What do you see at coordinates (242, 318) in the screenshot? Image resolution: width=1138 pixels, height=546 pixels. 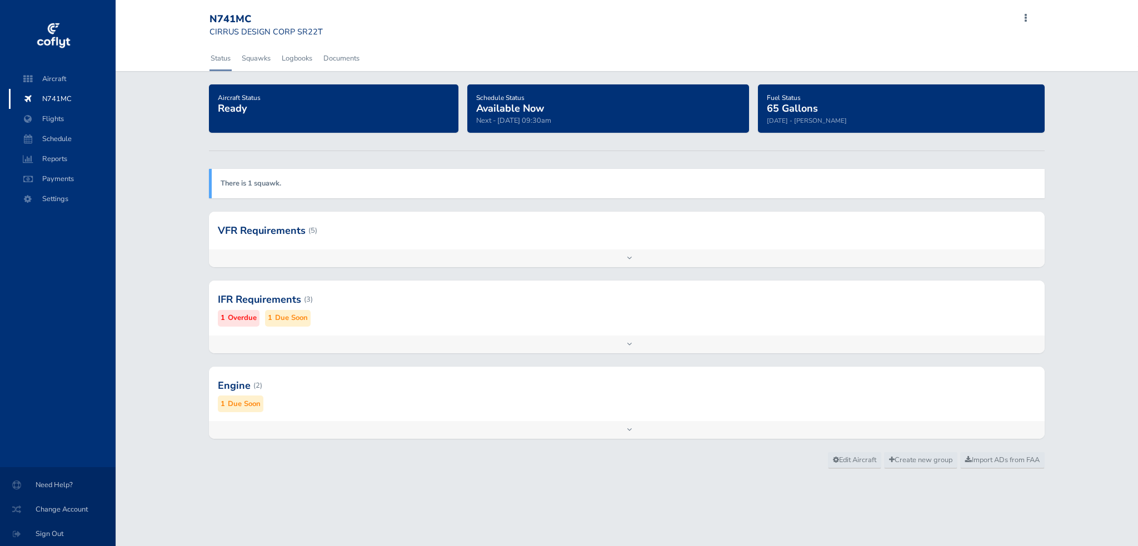 I see `small: Overdue` at bounding box center [242, 318].